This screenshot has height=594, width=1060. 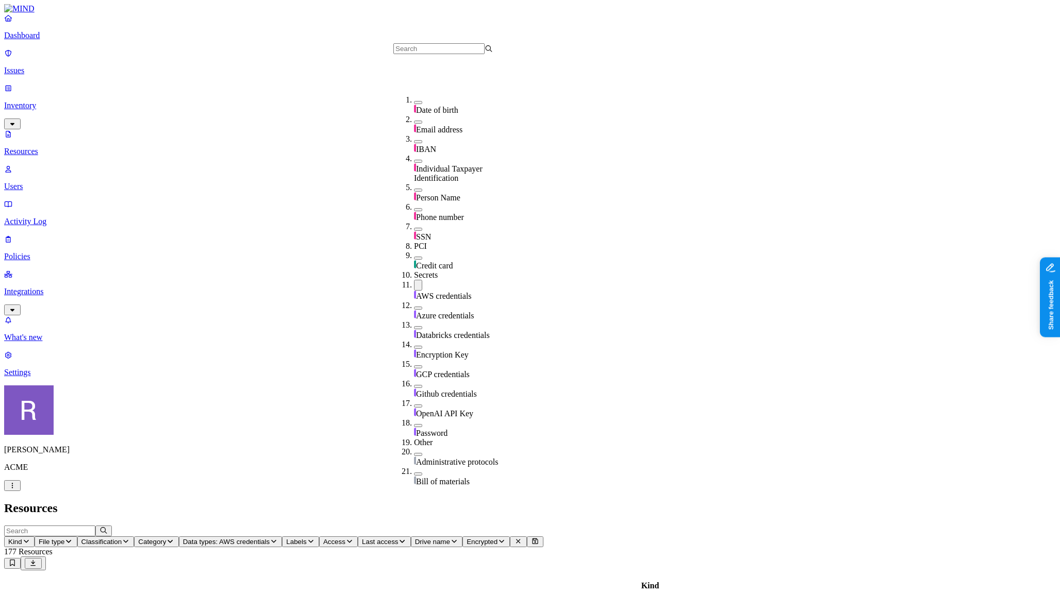 I want to click on a: MIND, so click(x=530, y=9).